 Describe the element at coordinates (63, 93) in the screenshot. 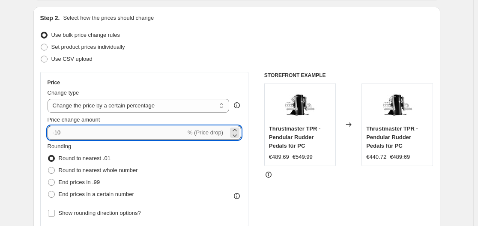

I see `span: Change type` at that location.